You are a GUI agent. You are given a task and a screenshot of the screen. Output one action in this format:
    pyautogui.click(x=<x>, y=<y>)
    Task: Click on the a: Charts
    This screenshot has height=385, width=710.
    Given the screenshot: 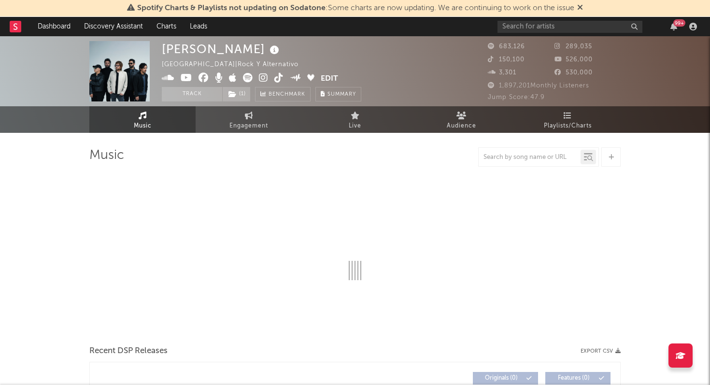 What is the action you would take?
    pyautogui.click(x=166, y=27)
    